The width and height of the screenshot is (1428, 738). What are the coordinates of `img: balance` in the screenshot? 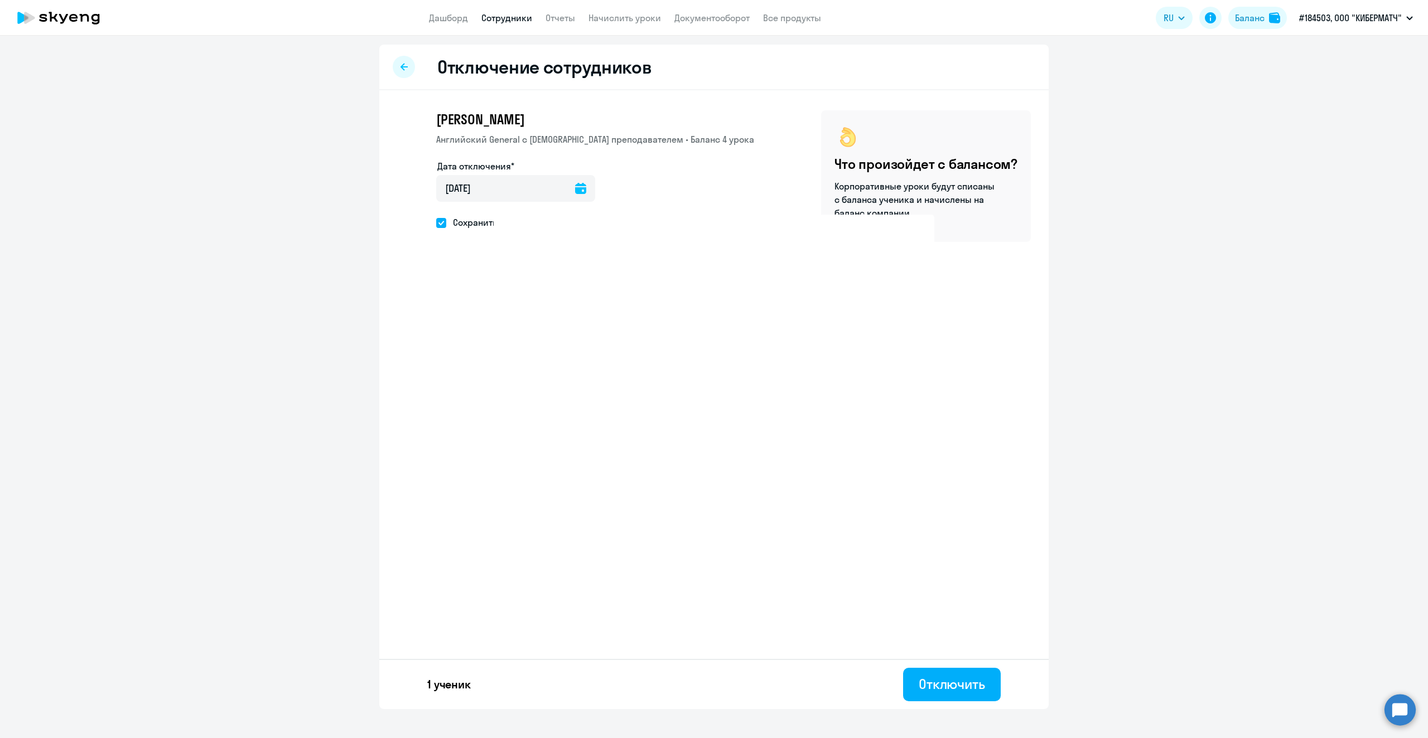 It's located at (1275, 18).